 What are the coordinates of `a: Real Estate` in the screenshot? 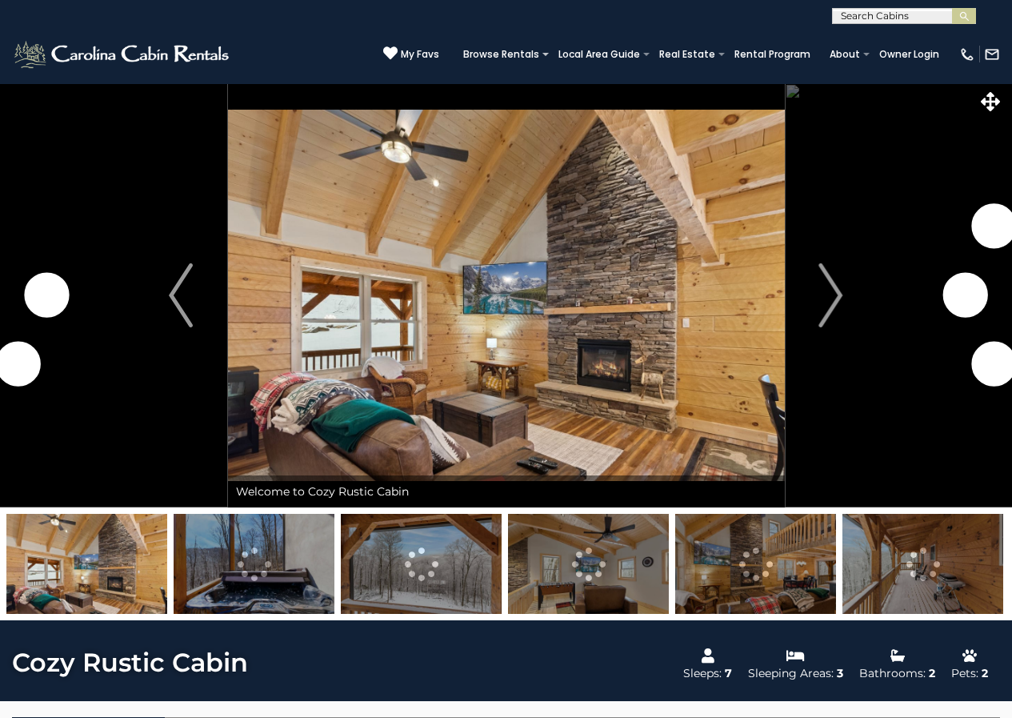 It's located at (687, 54).